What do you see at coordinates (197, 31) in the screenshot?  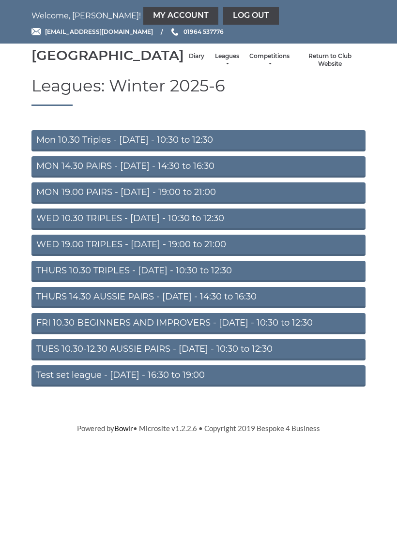 I see `a: Phone us 01964 537776` at bounding box center [197, 31].